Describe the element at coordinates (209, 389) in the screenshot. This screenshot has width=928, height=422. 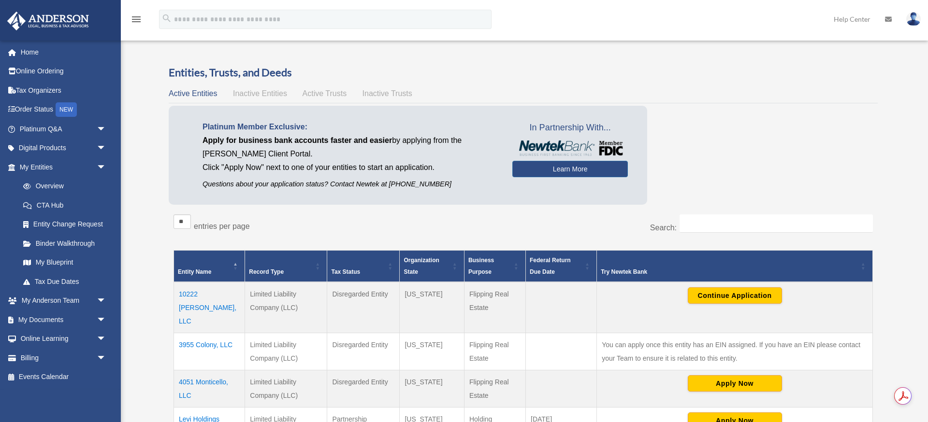
I see `td: 4051 Monticello, LLC` at that location.